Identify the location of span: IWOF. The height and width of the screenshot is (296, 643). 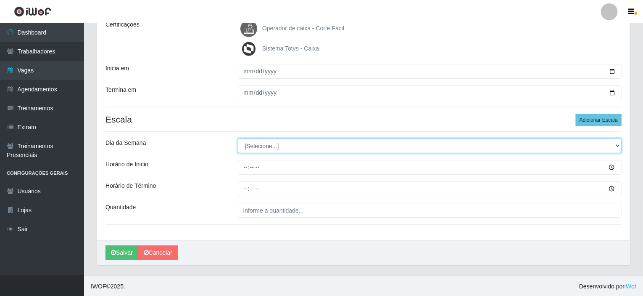
(98, 286).